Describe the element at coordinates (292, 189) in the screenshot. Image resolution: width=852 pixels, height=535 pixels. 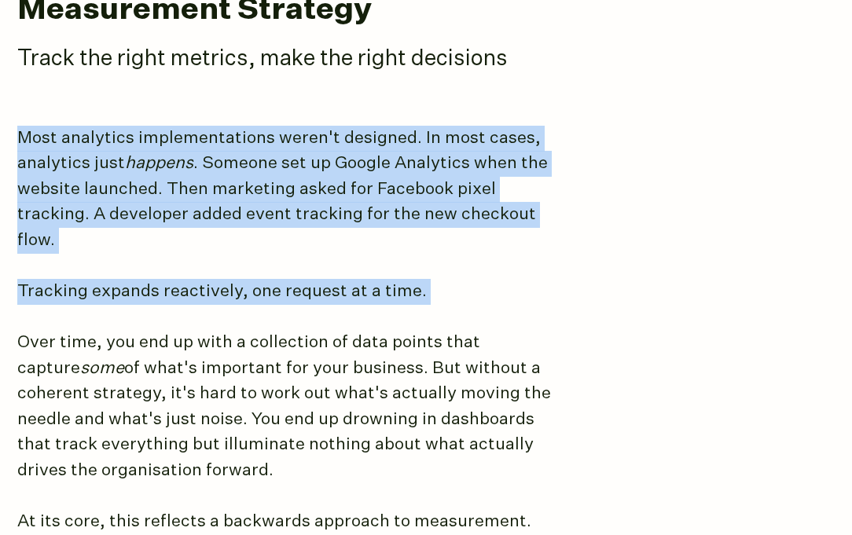
I see `p: Most analytics implementations weren't designed. In most cases, analytics just . Someone set up G...` at that location.